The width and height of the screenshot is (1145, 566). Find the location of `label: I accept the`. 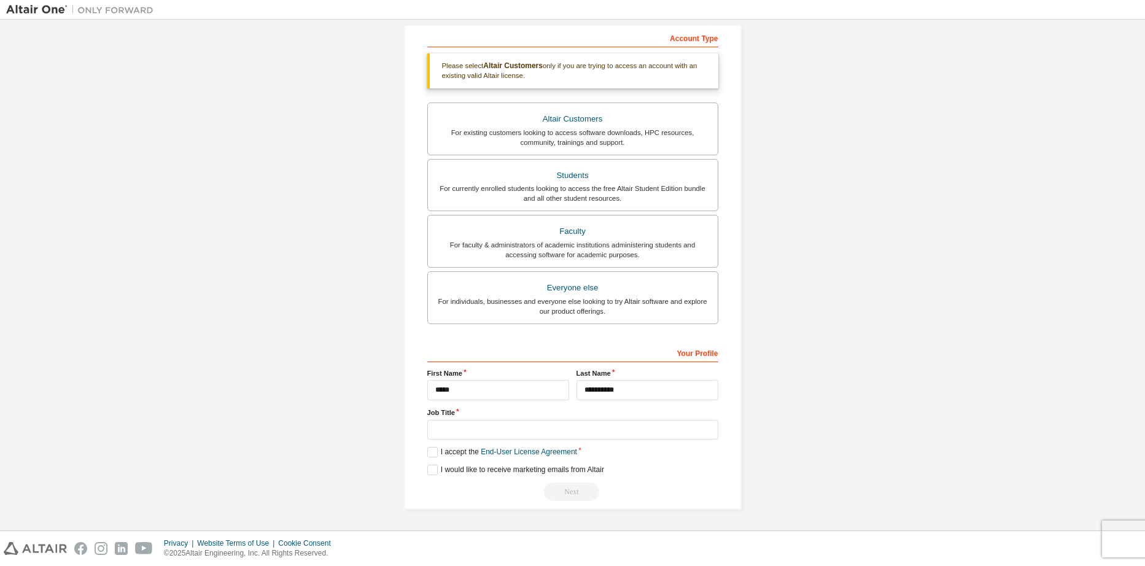

label: I accept the is located at coordinates (502, 452).